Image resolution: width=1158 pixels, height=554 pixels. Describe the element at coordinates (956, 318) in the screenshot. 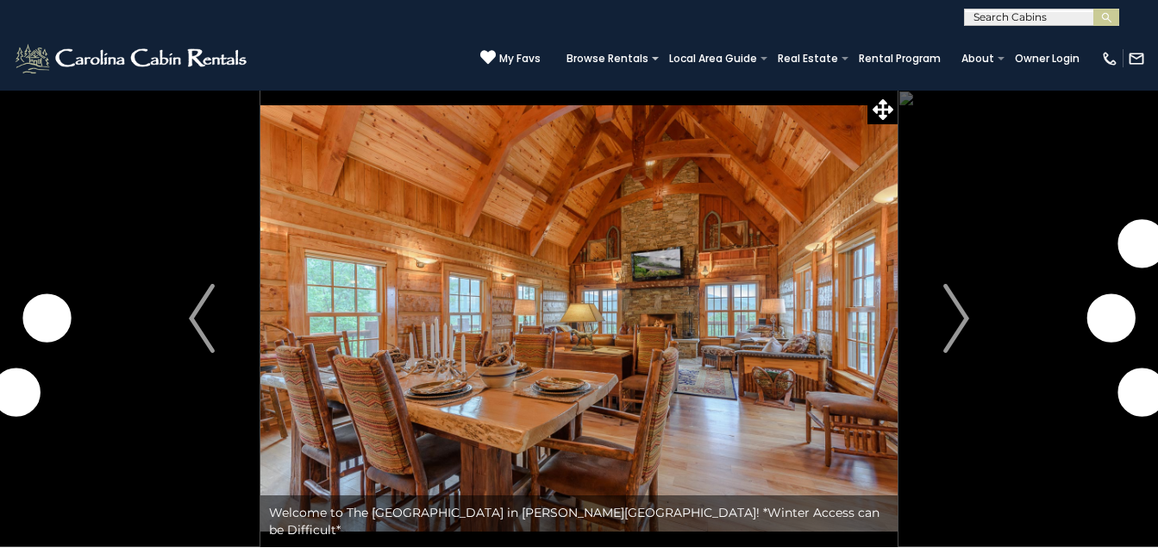

I see `button: Next` at that location.